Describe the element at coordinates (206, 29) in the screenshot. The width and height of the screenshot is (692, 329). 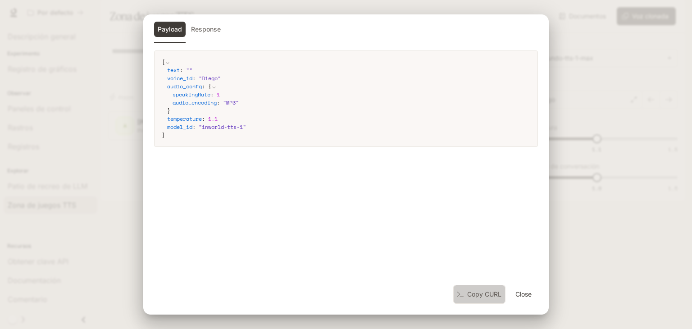
I see `button: Response` at that location.